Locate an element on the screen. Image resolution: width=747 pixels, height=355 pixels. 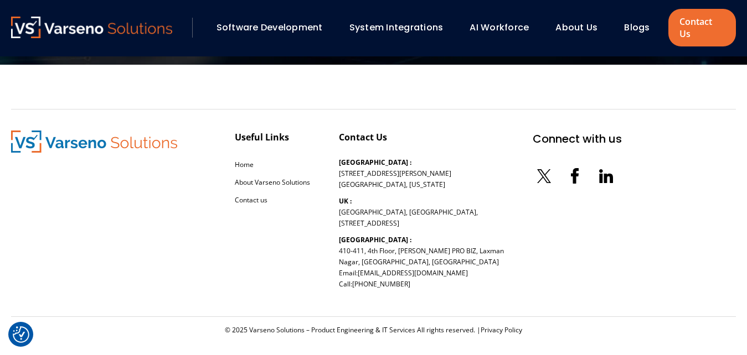
div: Software Development is located at coordinates (275, 28).